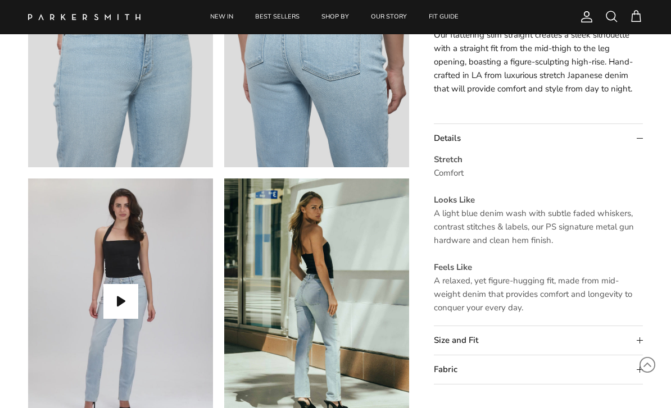 This screenshot has width=671, height=408. Describe the element at coordinates (448, 173) in the screenshot. I see `span: Comfort` at that location.